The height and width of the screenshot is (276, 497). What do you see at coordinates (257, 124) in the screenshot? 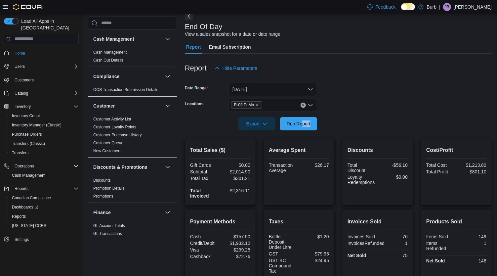
I see `button: Export` at bounding box center [257, 124].